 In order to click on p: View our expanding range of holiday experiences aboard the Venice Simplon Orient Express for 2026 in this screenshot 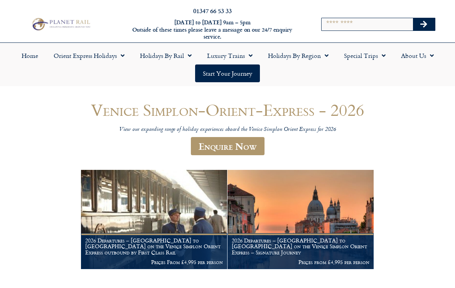, I will do `click(228, 130)`.